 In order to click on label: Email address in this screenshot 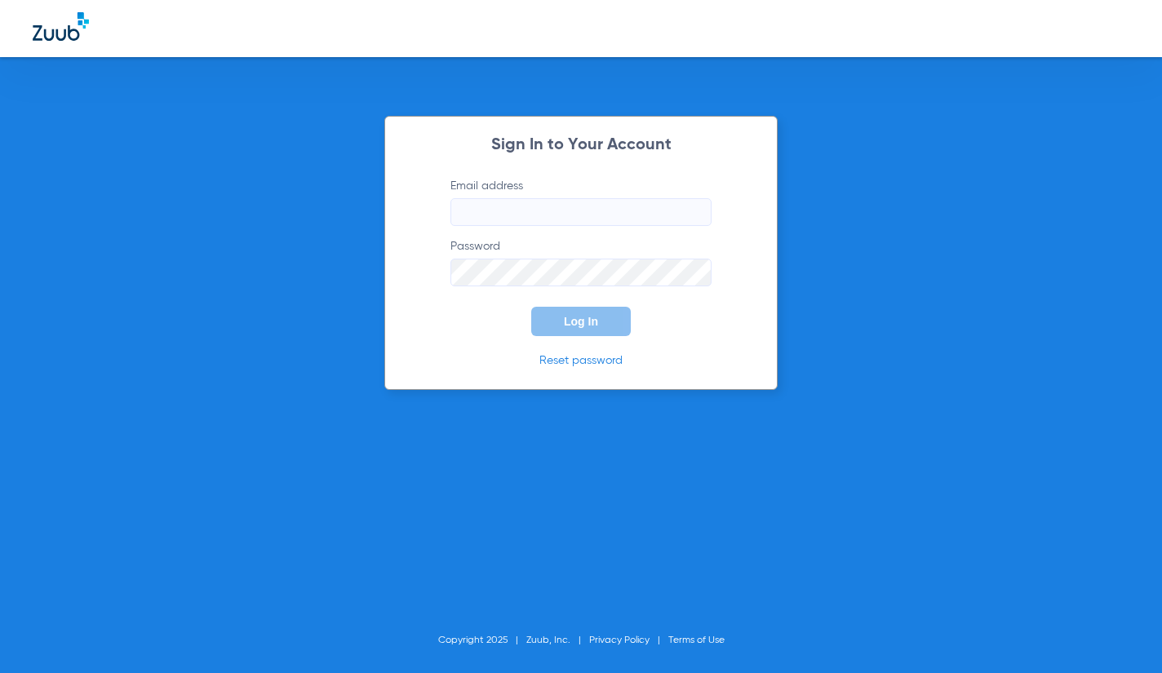, I will do `click(581, 202)`.